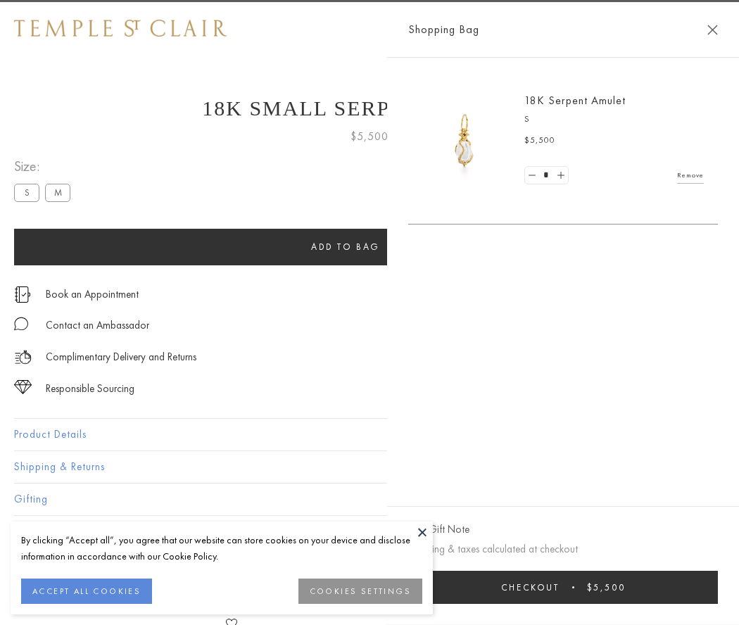 This screenshot has width=739, height=625. I want to click on img: MessageIcon-01_2.svg, so click(21, 324).